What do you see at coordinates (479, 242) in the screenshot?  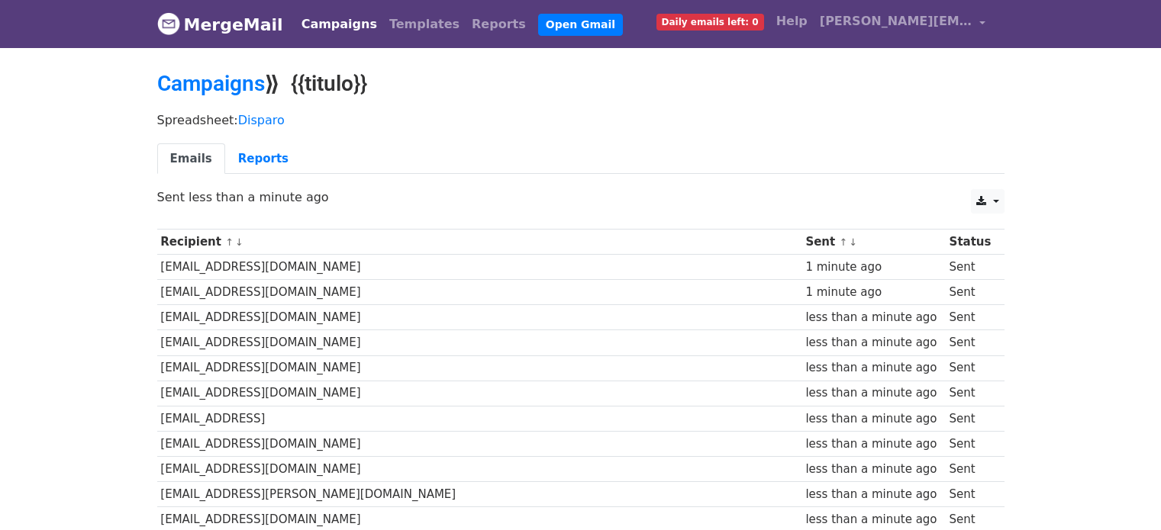 I see `th: Recipient` at bounding box center [479, 242].